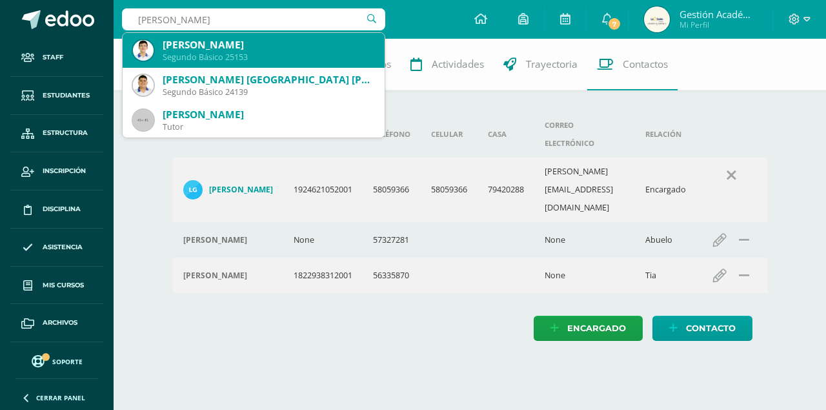  What do you see at coordinates (57, 247) in the screenshot?
I see `a: Asistencia` at bounding box center [57, 247].